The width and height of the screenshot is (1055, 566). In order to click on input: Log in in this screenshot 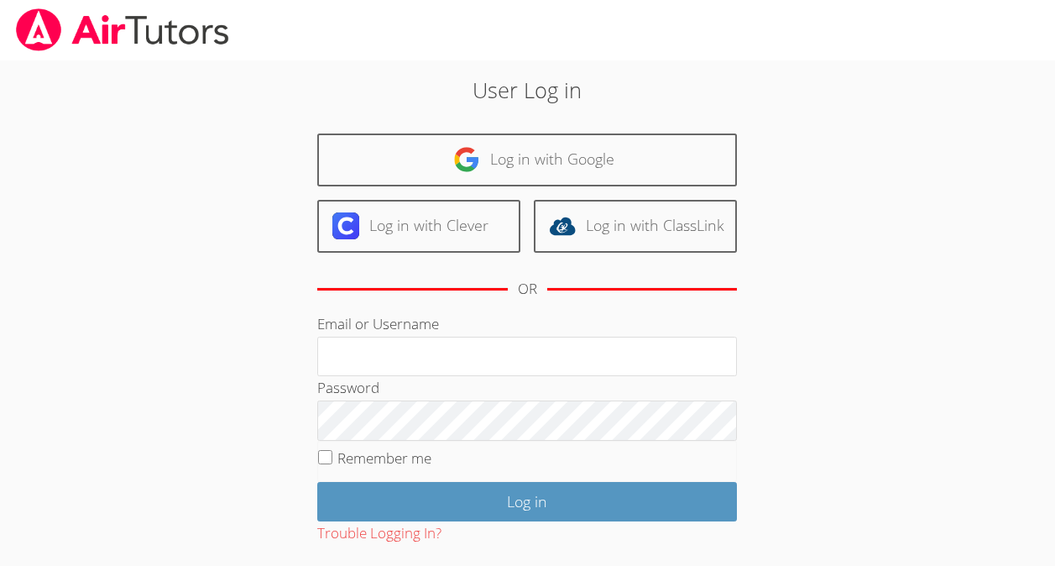, I will do `click(527, 501)`.